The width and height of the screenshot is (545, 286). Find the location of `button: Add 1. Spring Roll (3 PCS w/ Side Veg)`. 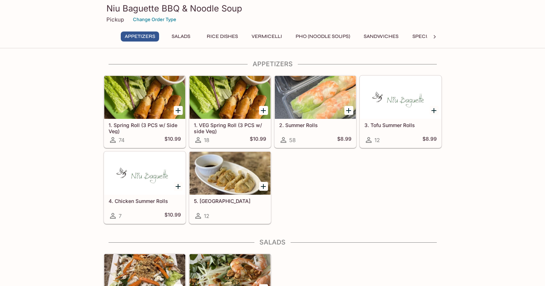

button: Add 1. Spring Roll (3 PCS w/ Side Veg) is located at coordinates (178, 110).